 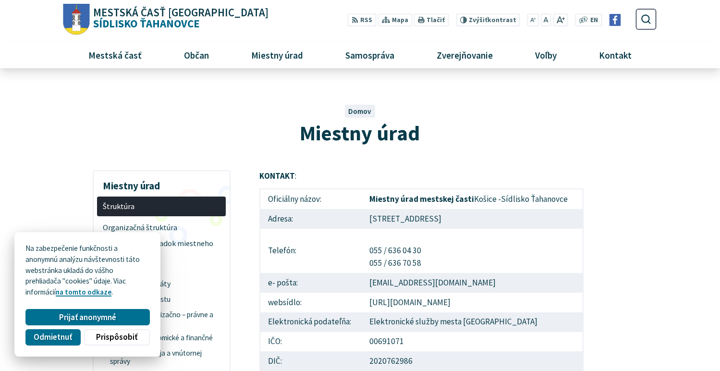 What do you see at coordinates (311, 282) in the screenshot?
I see `td: e- pošta:` at bounding box center [311, 282].